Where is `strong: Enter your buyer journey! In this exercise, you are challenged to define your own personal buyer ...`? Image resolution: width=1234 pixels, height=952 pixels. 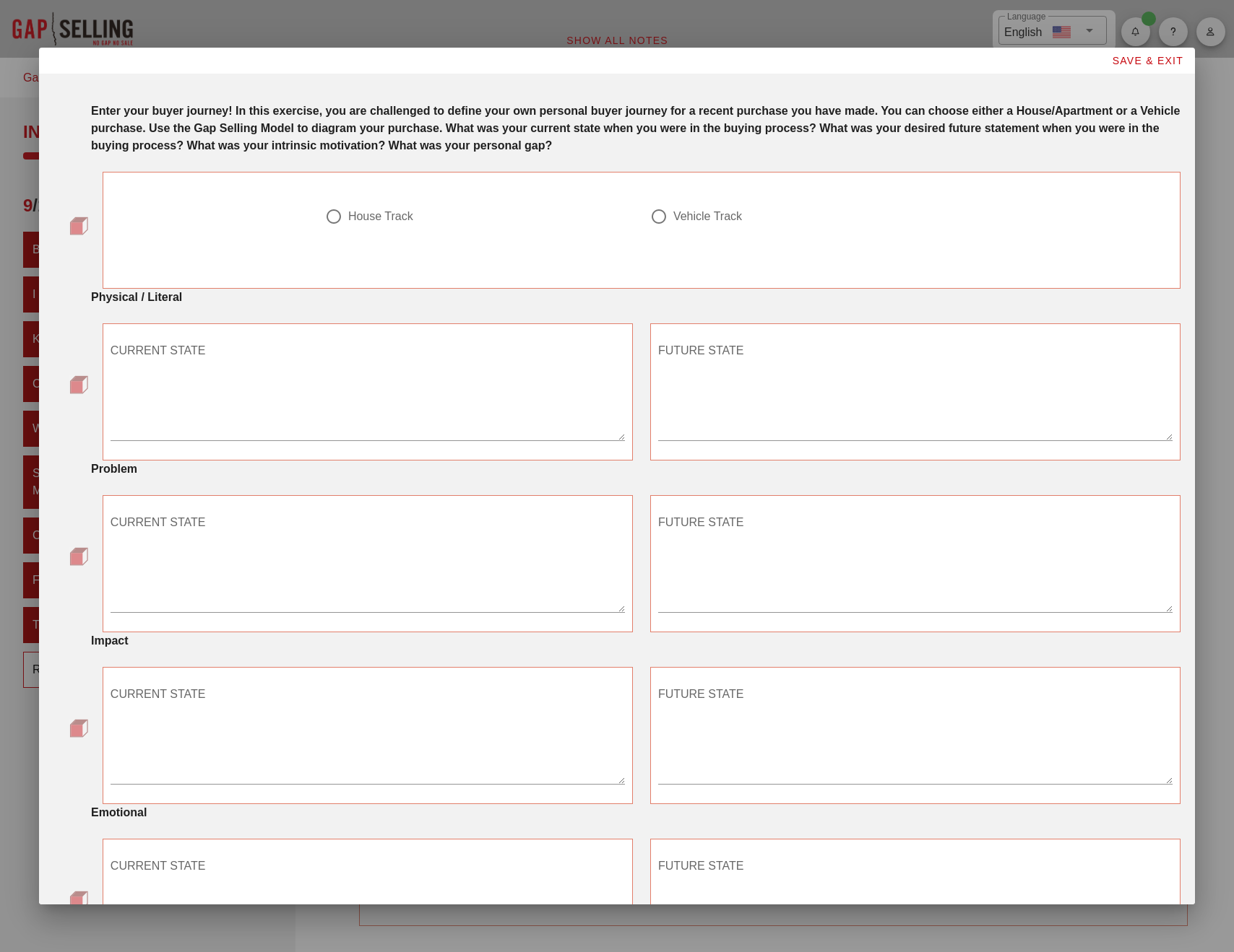 strong: Enter your buyer journey! In this exercise, you are challenged to define your own personal buyer ... is located at coordinates (635, 127).